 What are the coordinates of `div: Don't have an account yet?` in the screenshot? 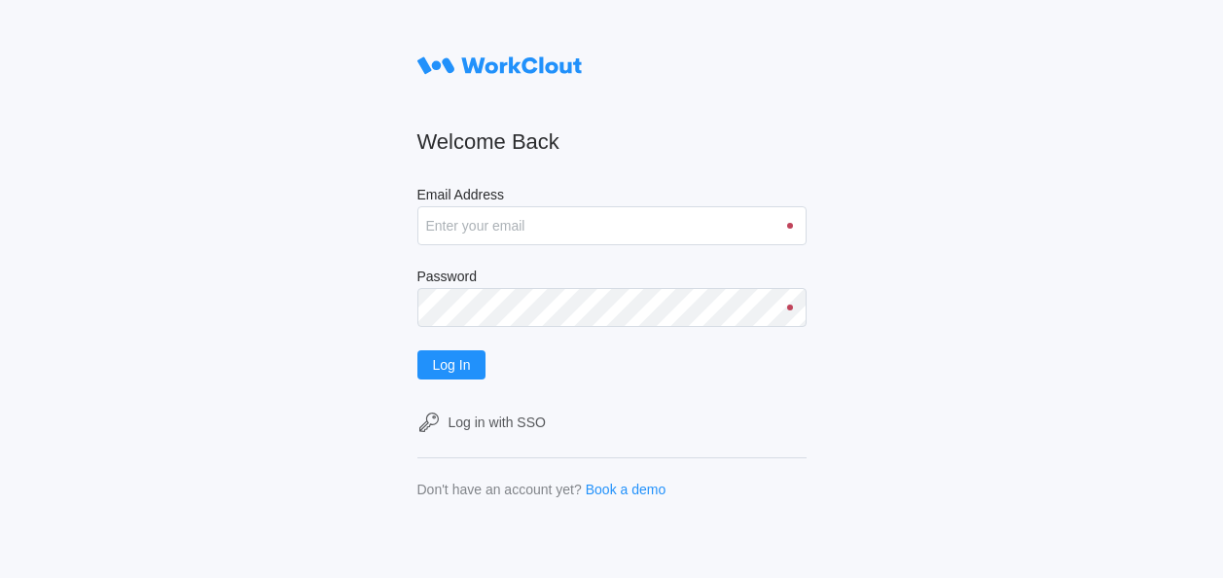 It's located at (499, 490).